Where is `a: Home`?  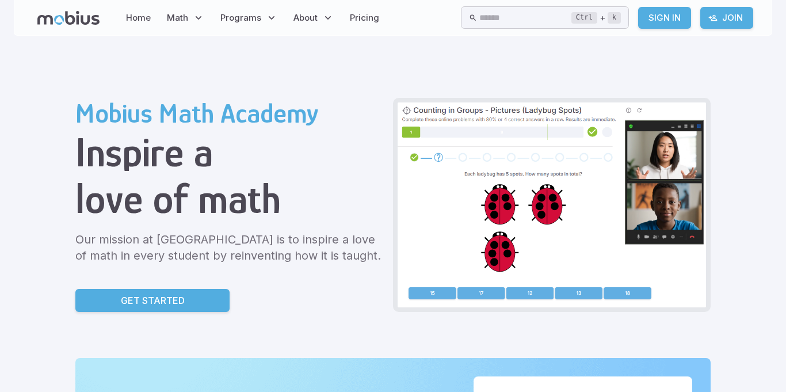 a: Home is located at coordinates (138, 18).